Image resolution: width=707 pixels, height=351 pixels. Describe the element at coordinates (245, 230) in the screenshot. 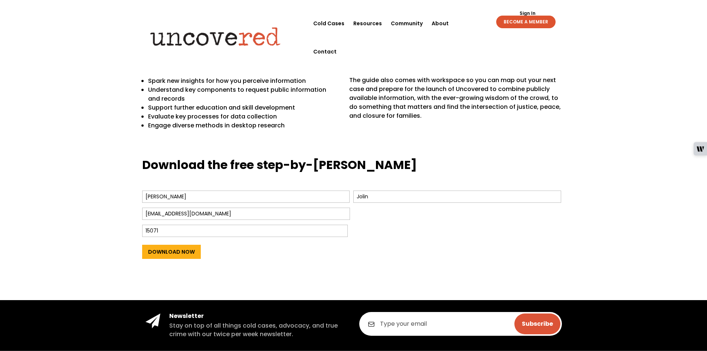

I see `input: Zip Code` at that location.